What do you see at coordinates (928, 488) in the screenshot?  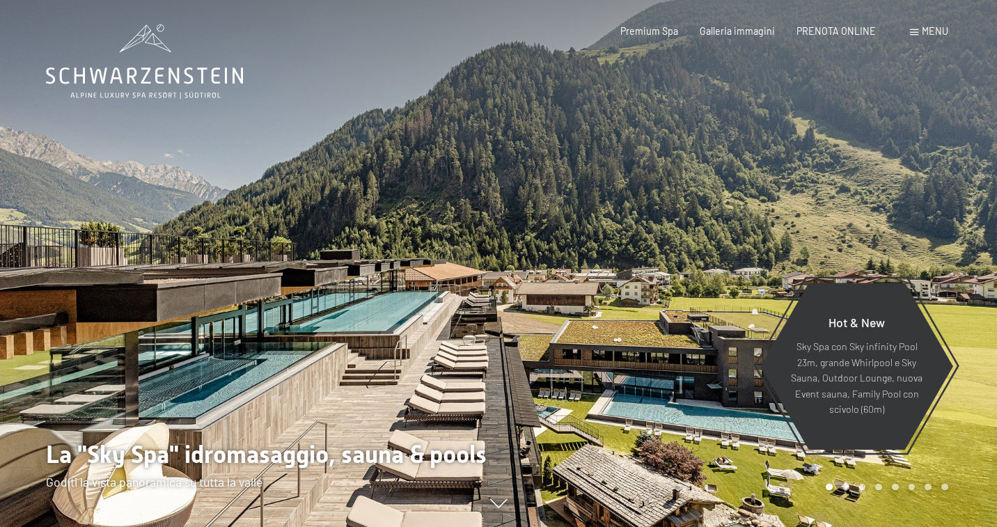 I see `div: Carousel Page 7` at bounding box center [928, 488].